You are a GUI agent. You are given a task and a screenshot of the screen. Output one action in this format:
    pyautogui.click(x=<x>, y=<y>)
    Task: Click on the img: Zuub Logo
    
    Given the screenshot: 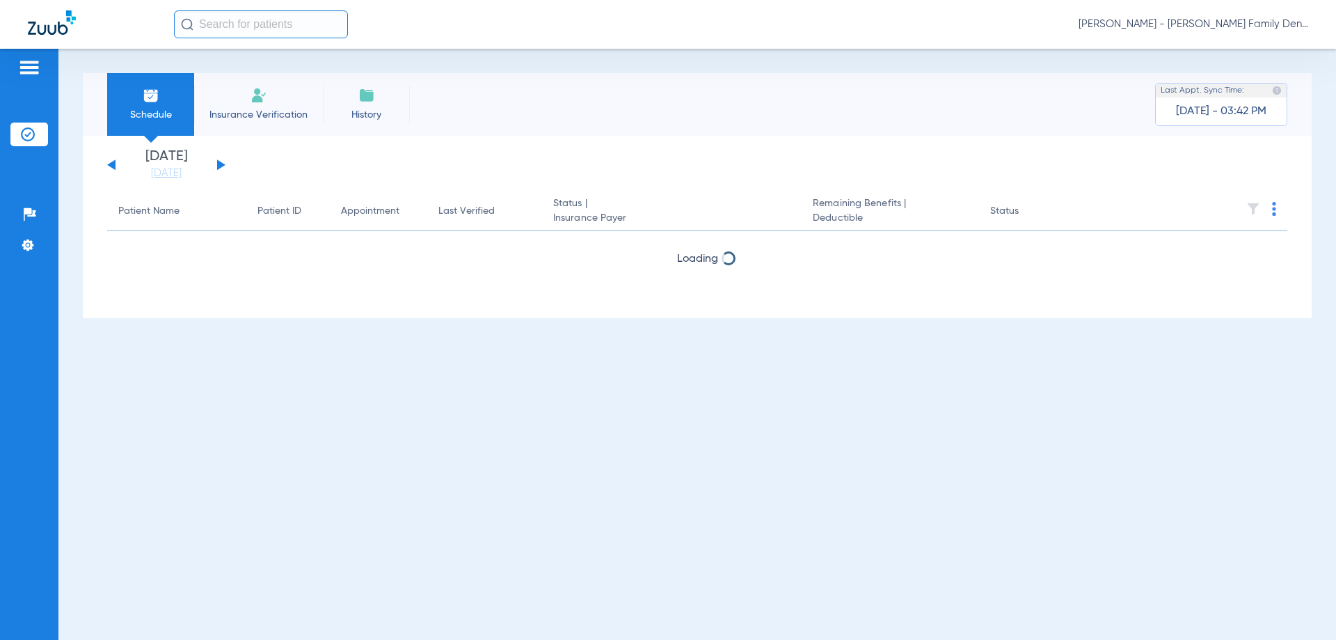 What is the action you would take?
    pyautogui.click(x=52, y=22)
    